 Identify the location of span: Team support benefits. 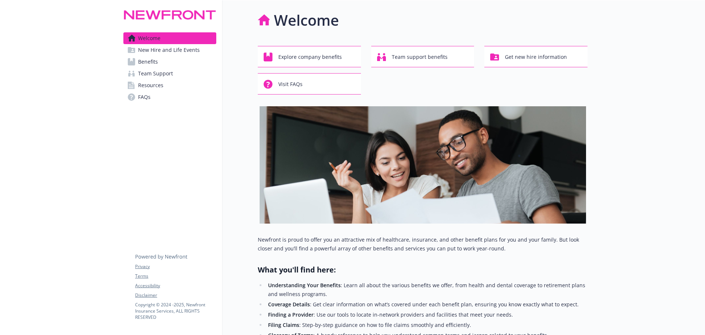
(420, 57).